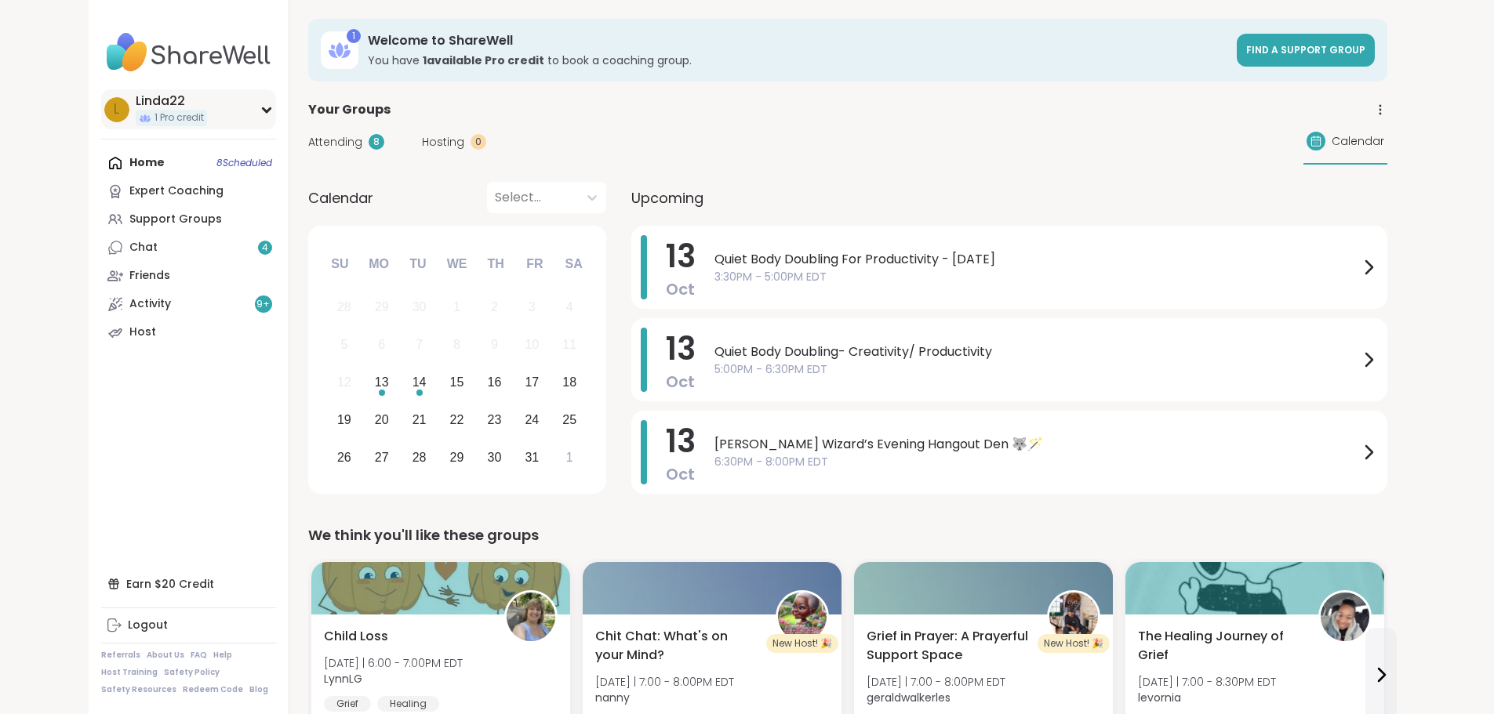  Describe the element at coordinates (569, 420) in the screenshot. I see `div: Choose Saturday, October 25th, 2025` at that location.